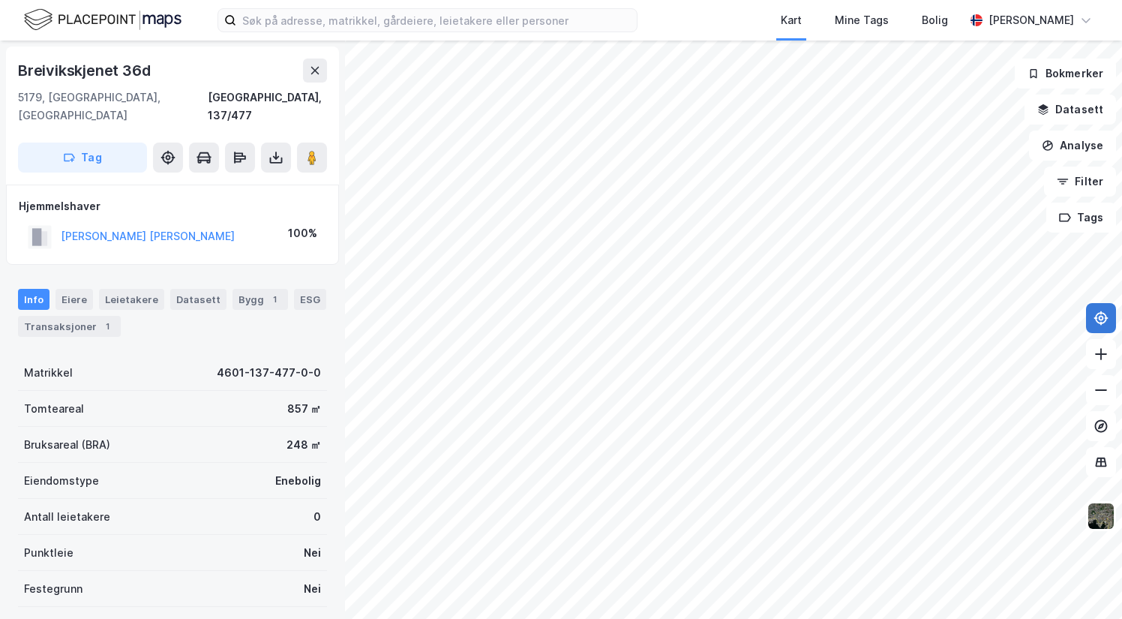 Image resolution: width=1122 pixels, height=619 pixels. Describe the element at coordinates (1101, 516) in the screenshot. I see `img: 9k=` at that location.